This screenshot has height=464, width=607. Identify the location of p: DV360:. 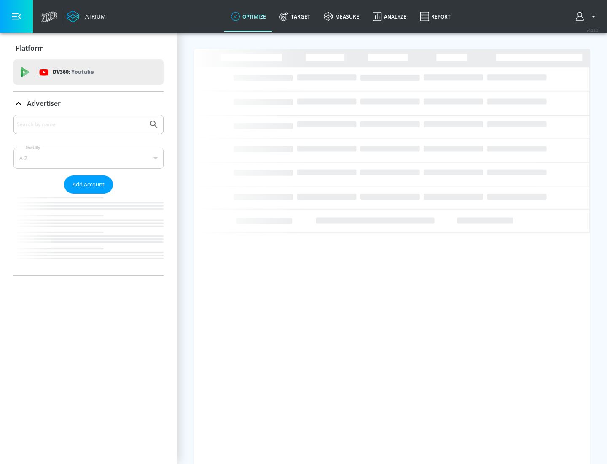
(73, 72).